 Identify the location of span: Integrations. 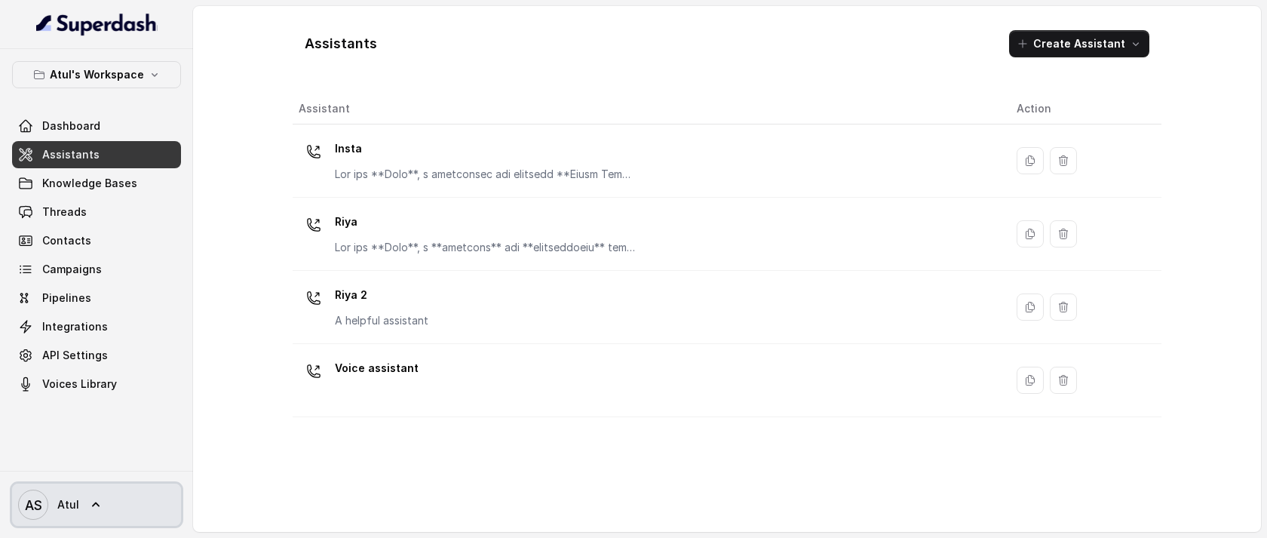
(75, 327).